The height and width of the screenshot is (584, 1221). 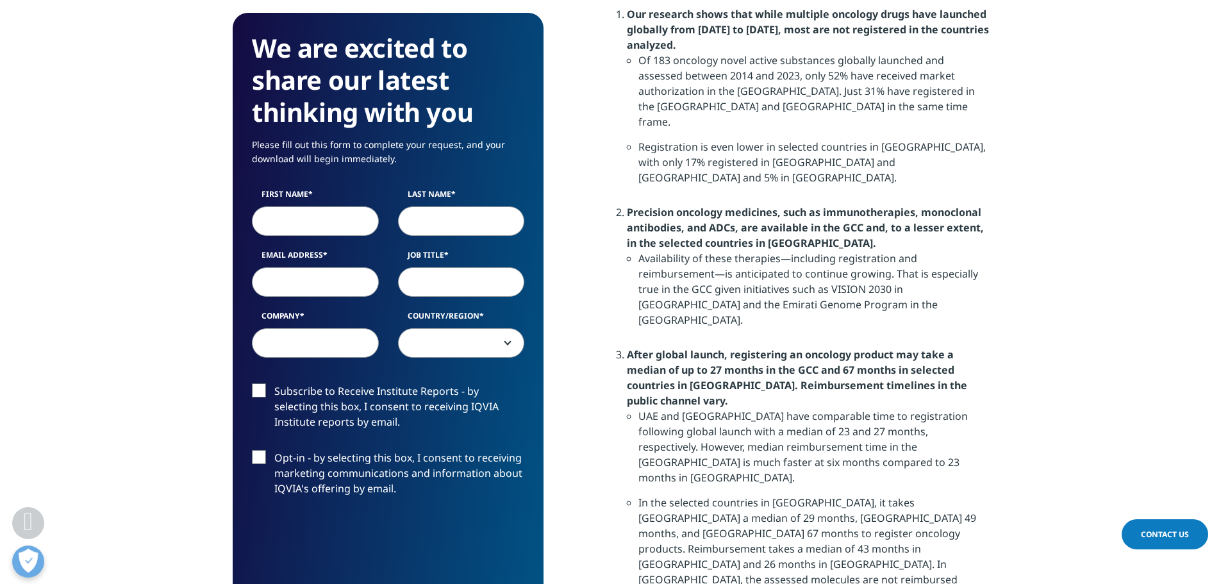 What do you see at coordinates (388, 156) in the screenshot?
I see `p: Please fill out this form to complete your request, and your download will begin immediately.` at bounding box center [388, 156].